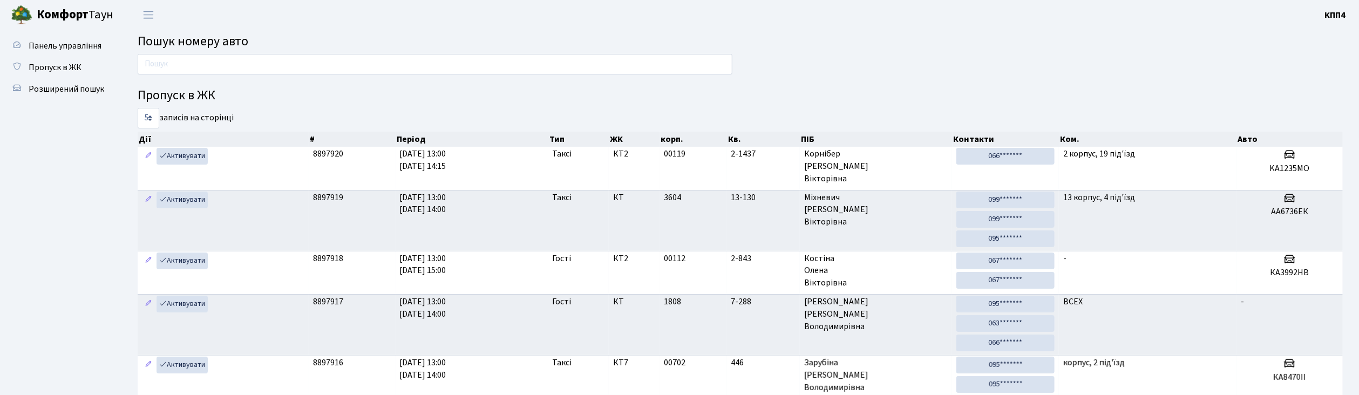  I want to click on span: Таун, so click(75, 15).